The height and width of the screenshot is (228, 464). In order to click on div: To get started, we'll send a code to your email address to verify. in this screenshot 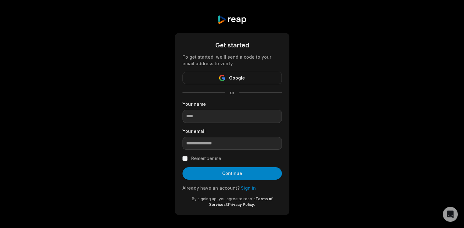, I will do `click(232, 60)`.